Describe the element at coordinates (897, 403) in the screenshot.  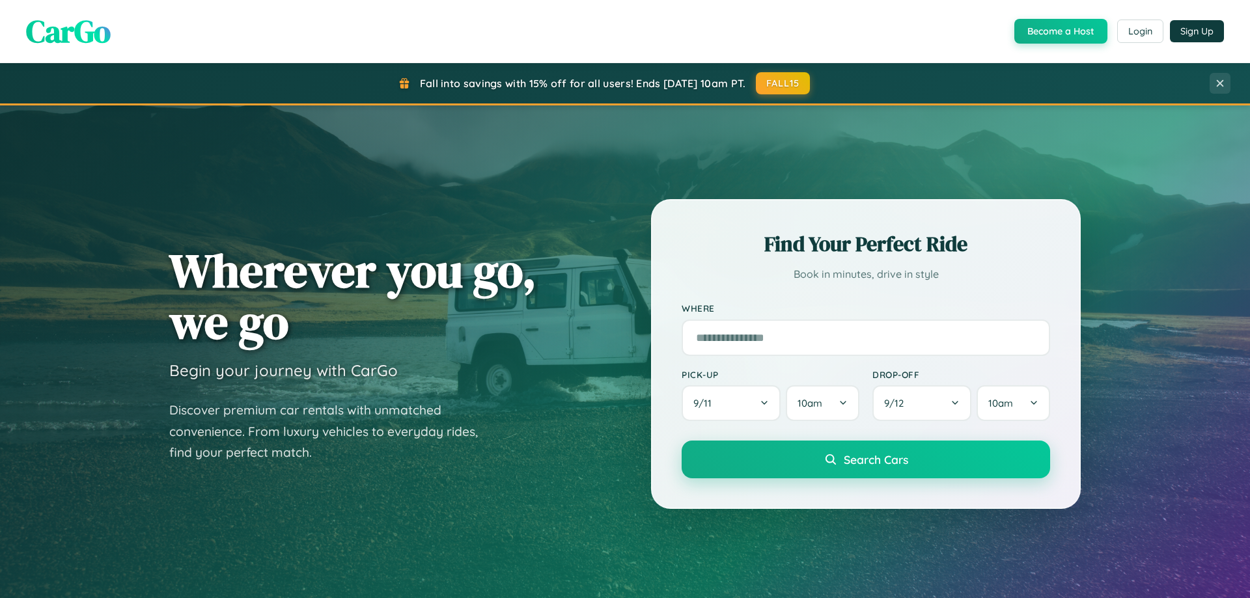
I see `span: 9 / 12` at that location.